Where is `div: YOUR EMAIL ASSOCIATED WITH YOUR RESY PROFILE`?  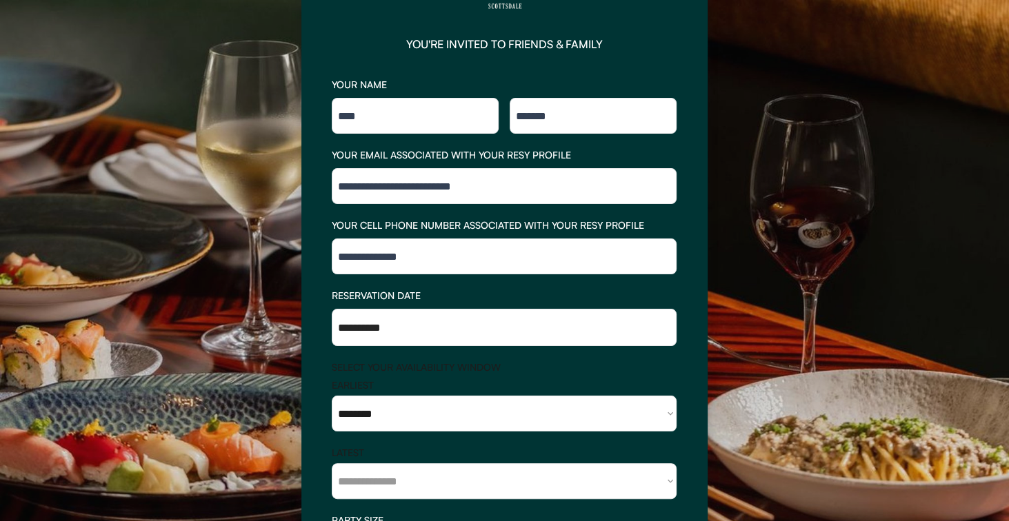
div: YOUR EMAIL ASSOCIATED WITH YOUR RESY PROFILE is located at coordinates (504, 155).